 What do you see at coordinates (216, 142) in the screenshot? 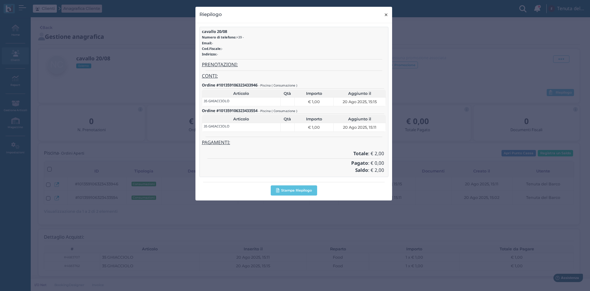
I see `u: PAGAMENTI:` at bounding box center [216, 142].